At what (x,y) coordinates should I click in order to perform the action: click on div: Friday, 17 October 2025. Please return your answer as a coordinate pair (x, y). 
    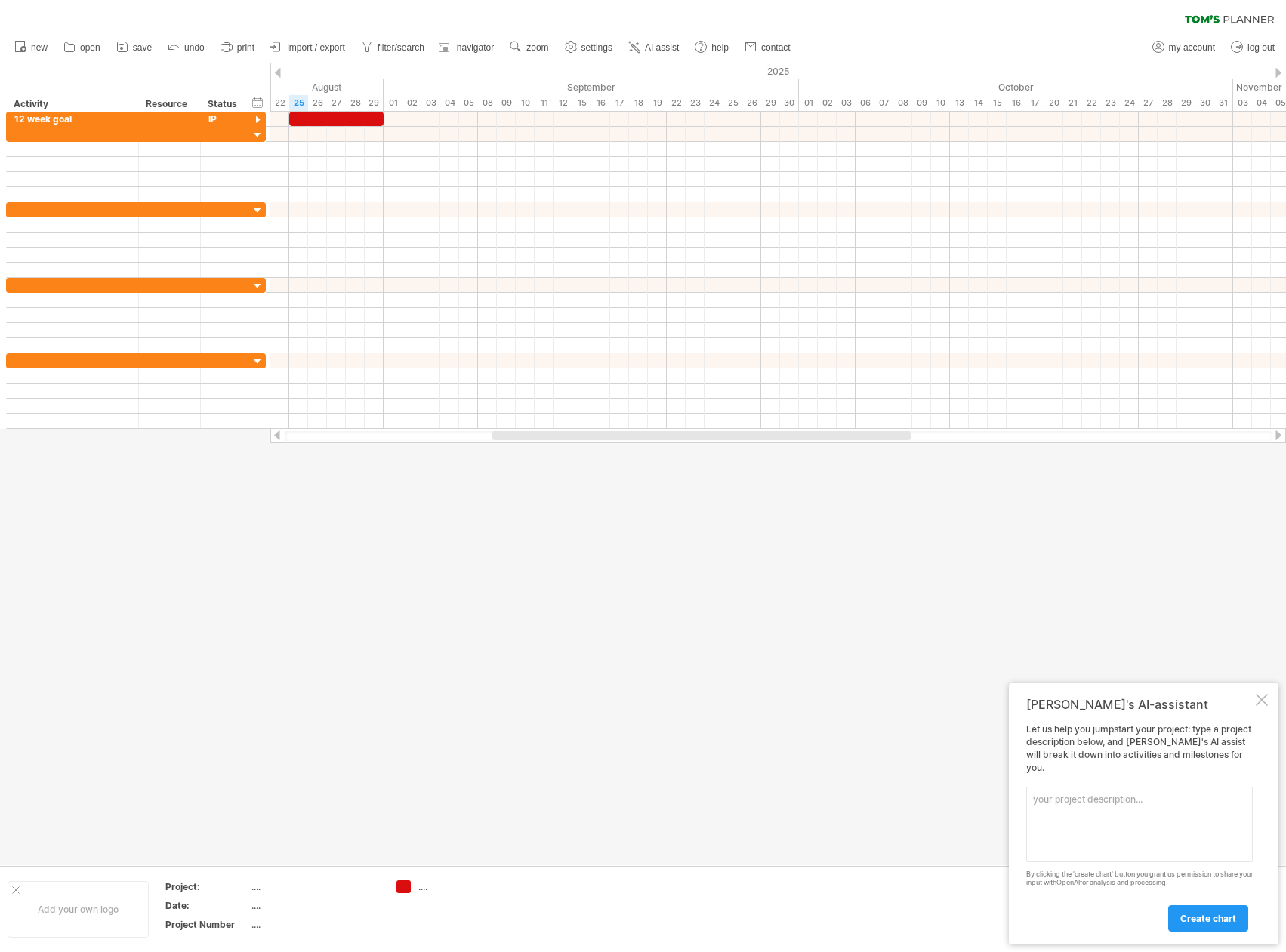
    Looking at the image, I should click on (1035, 103).